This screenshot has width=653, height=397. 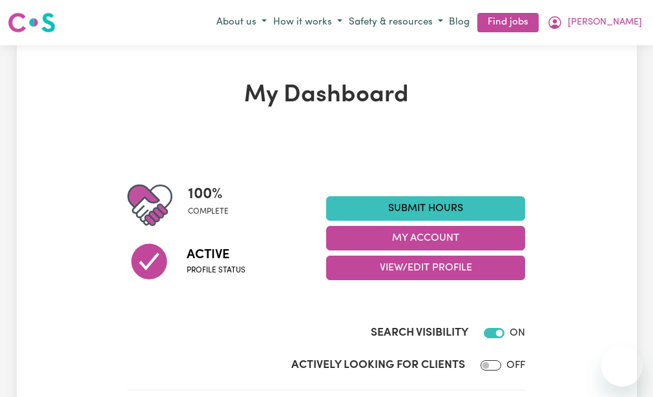 I want to click on a: Find jobs, so click(x=508, y=23).